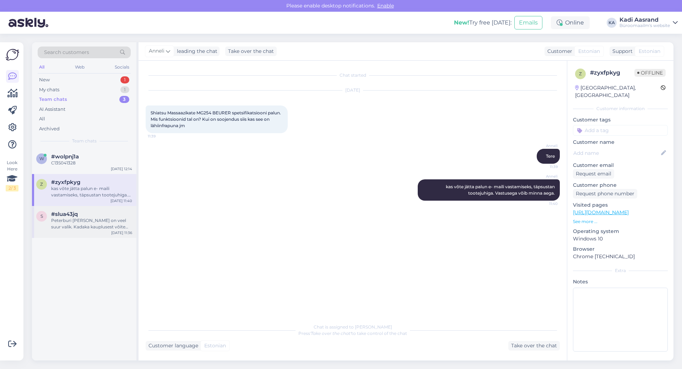 This screenshot has width=682, height=369. I want to click on span: Search customers, so click(66, 52).